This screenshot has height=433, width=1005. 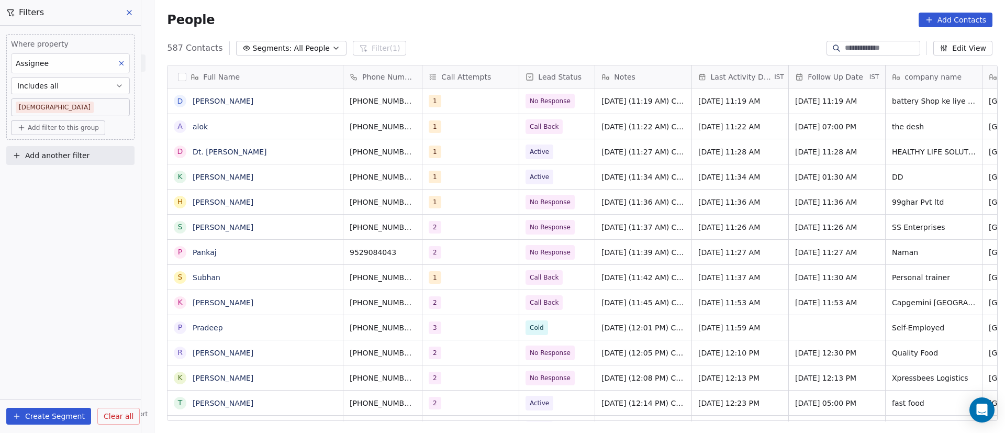 What do you see at coordinates (205, 252) in the screenshot?
I see `a: Pankaj` at bounding box center [205, 252].